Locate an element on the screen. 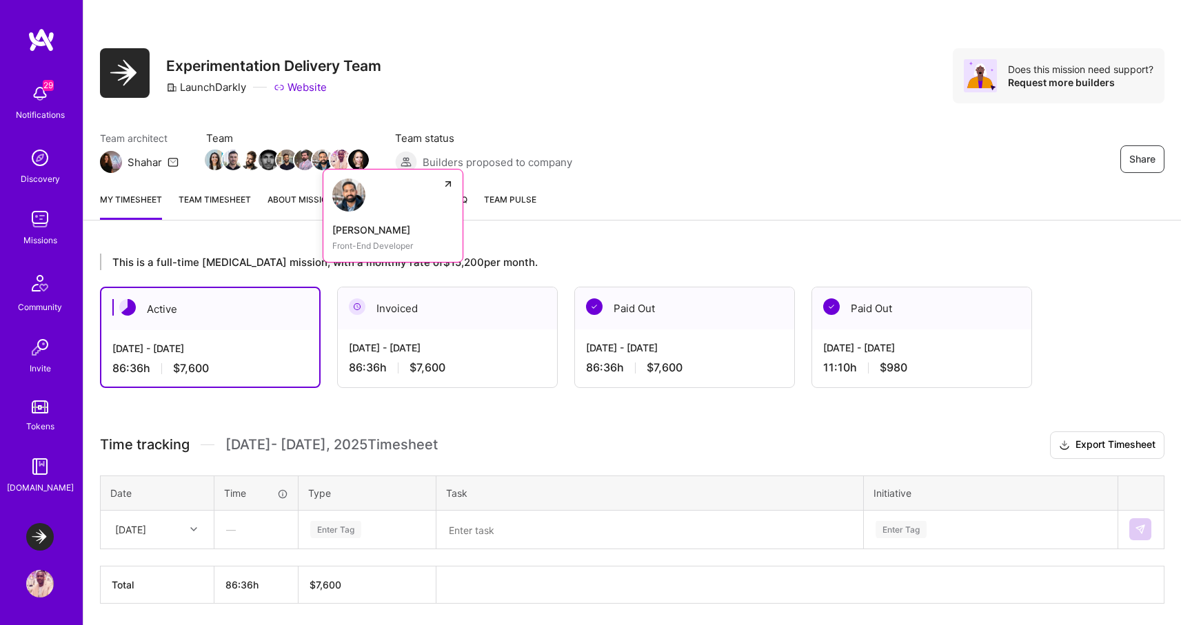 Image resolution: width=1181 pixels, height=625 pixels. img: Avatar is located at coordinates (980, 76).